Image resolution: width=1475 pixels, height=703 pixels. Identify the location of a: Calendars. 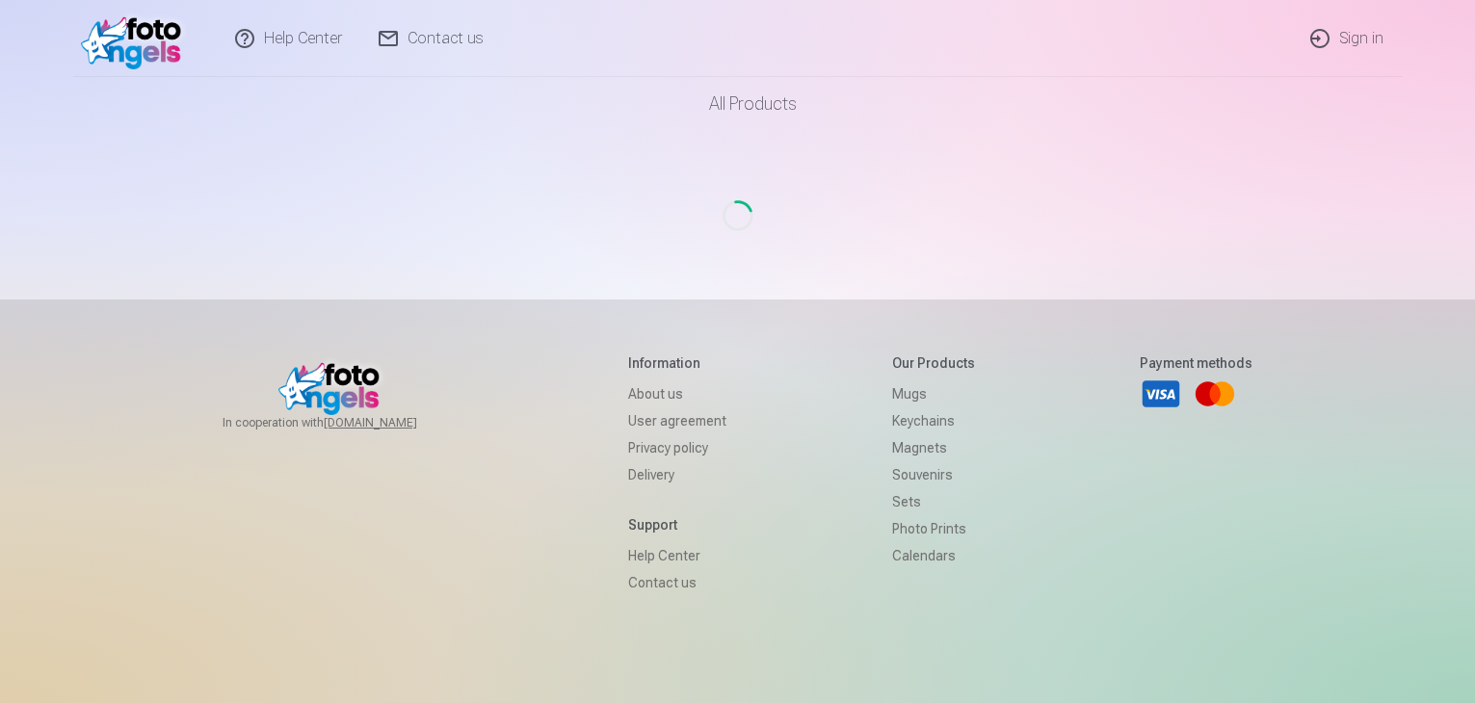
(933, 556).